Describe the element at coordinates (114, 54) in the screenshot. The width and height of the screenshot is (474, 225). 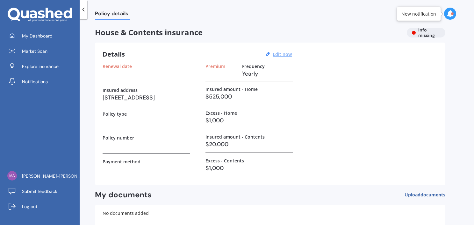
I see `h3: Details` at that location.